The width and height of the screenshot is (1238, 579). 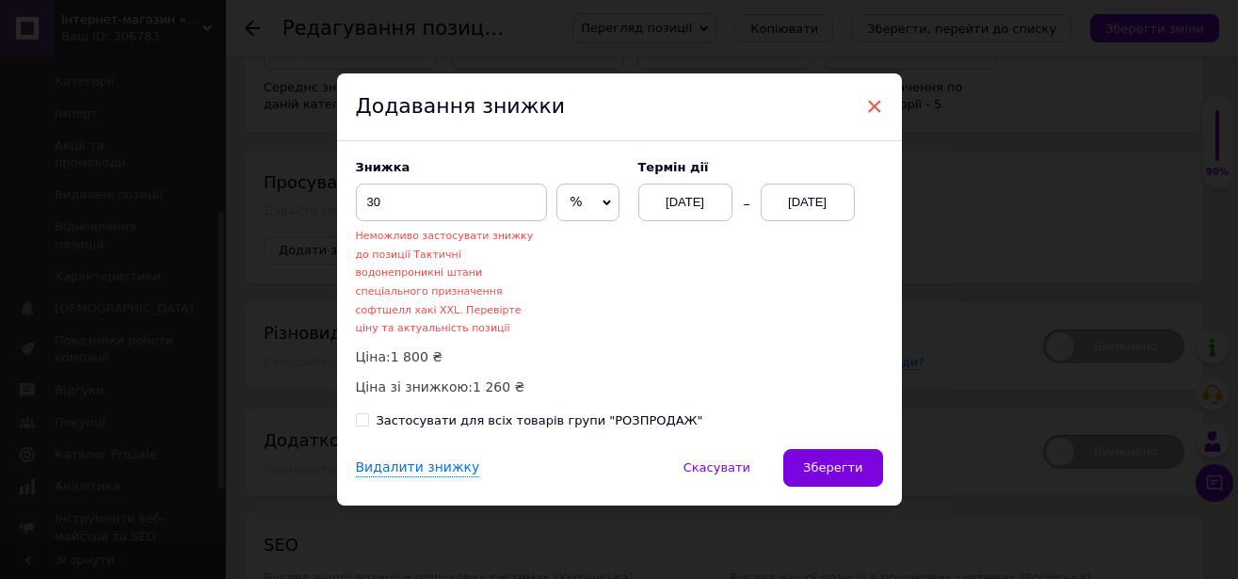 I want to click on p: Ціна зі знижкою:, so click(x=488, y=387).